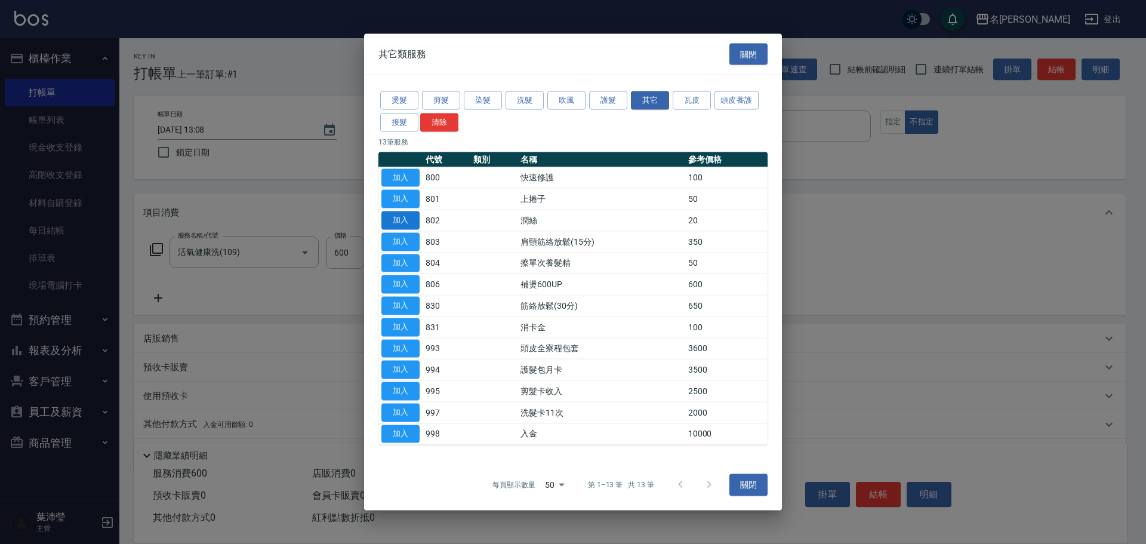 The image size is (1146, 544). I want to click on td: 2500, so click(726, 391).